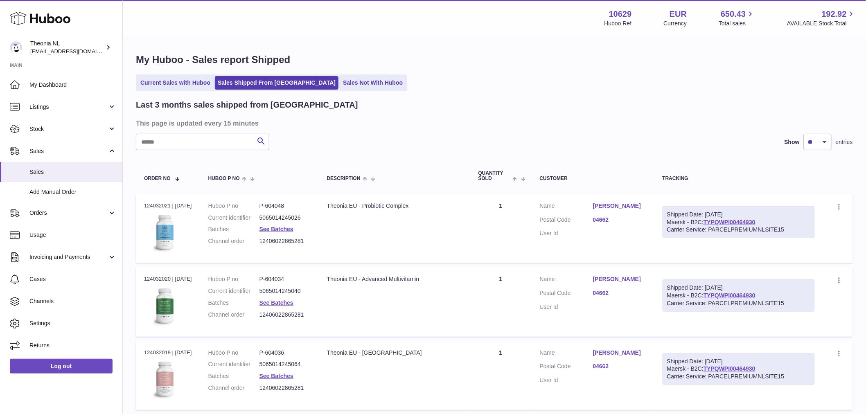 This screenshot has width=866, height=414. Describe the element at coordinates (494, 60) in the screenshot. I see `h1: My Huboo - Sales report Shipped` at that location.